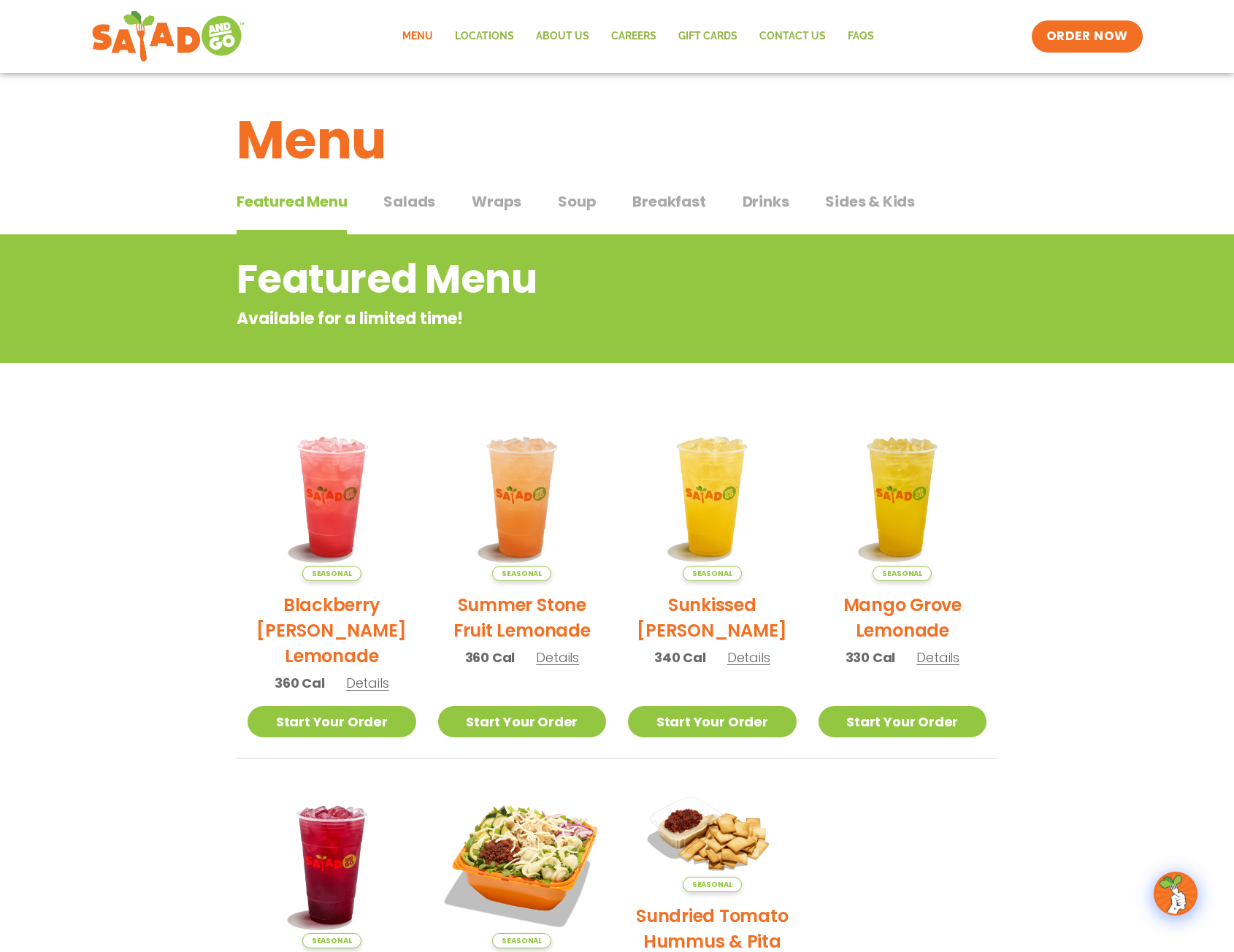  What do you see at coordinates (577, 202) in the screenshot?
I see `span: Soup` at bounding box center [577, 202].